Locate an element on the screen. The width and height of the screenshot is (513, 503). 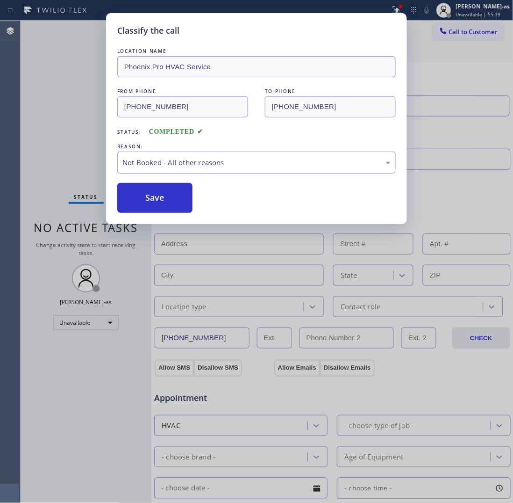
input: From phone is located at coordinates (183, 107).